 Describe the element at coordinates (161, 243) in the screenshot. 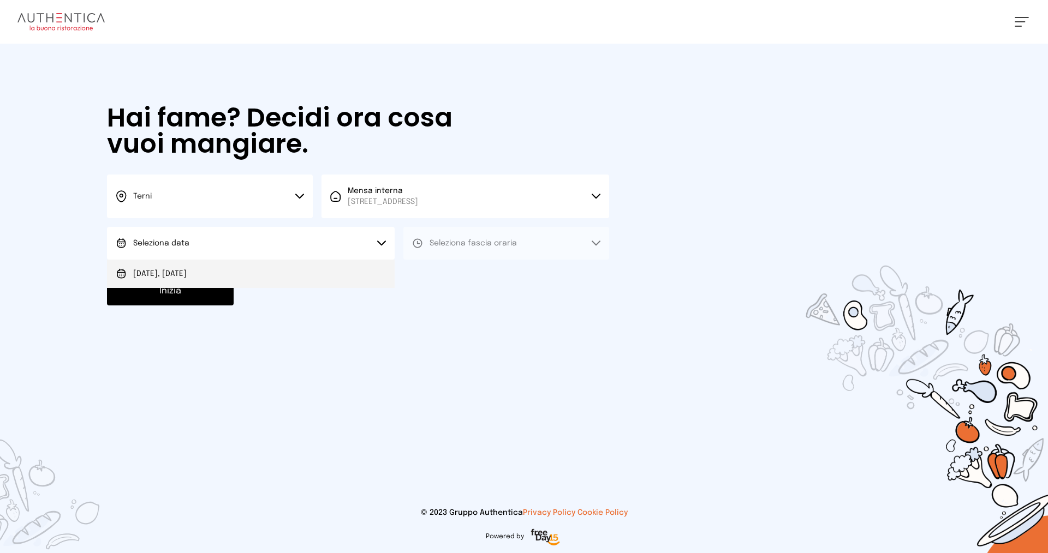

I see `span: Seleziona data` at that location.